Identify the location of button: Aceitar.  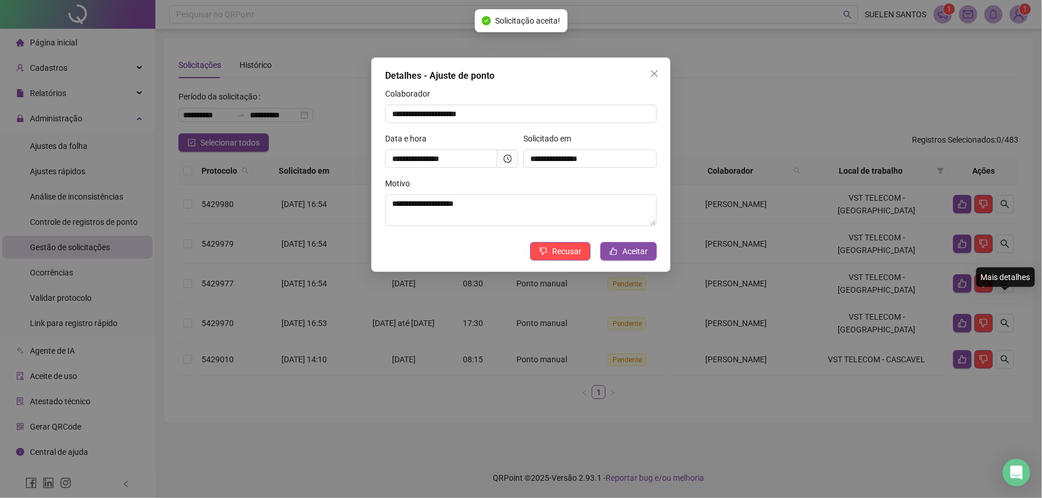
(628, 252).